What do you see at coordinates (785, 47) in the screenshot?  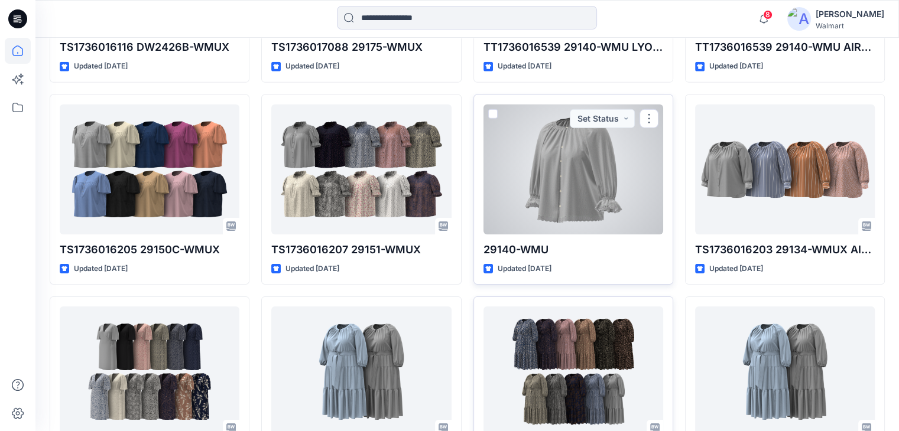 I see `p: TT1736016539 29140-WMU AIRFLOW` at bounding box center [785, 47].